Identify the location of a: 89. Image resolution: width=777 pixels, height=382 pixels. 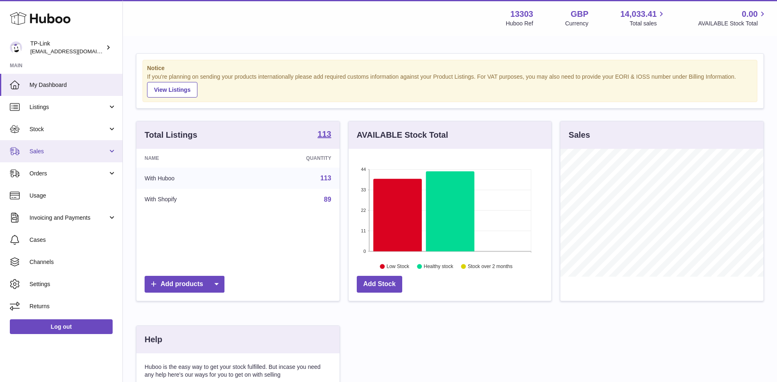
(328, 199).